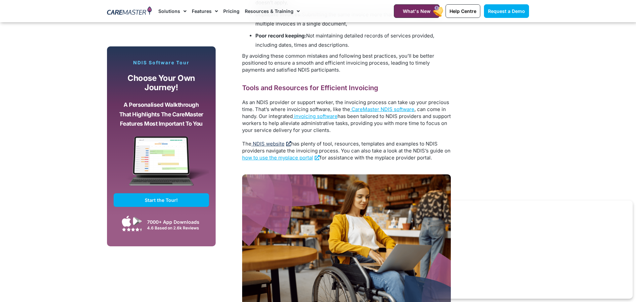 The image size is (636, 302). I want to click on span: What's New, so click(416, 11).